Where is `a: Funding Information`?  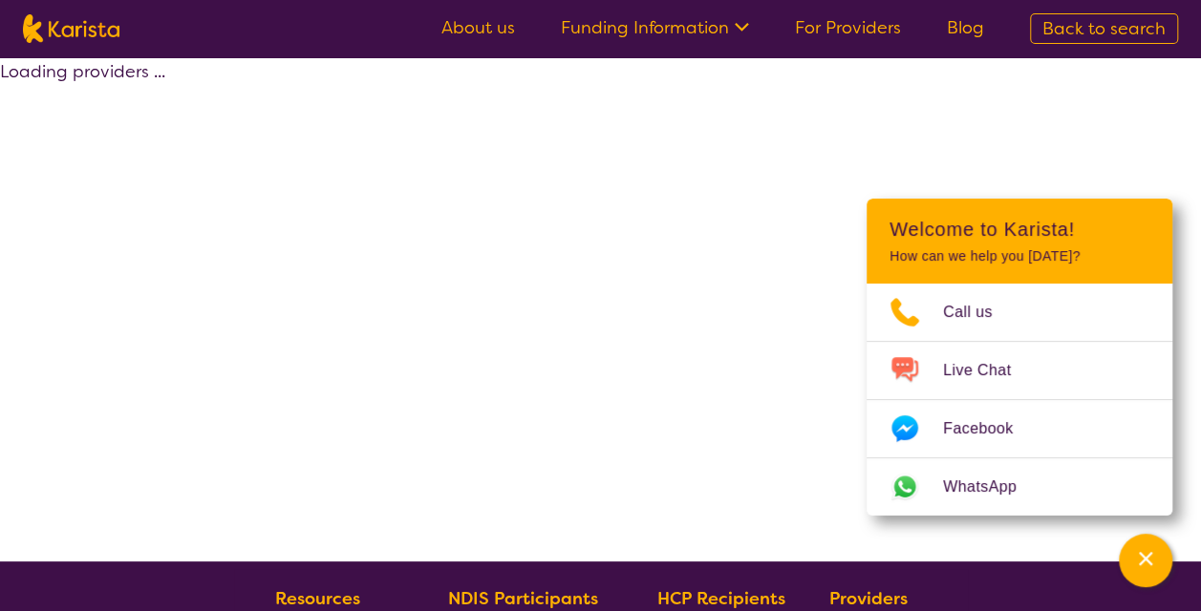 a: Funding Information is located at coordinates (654, 28).